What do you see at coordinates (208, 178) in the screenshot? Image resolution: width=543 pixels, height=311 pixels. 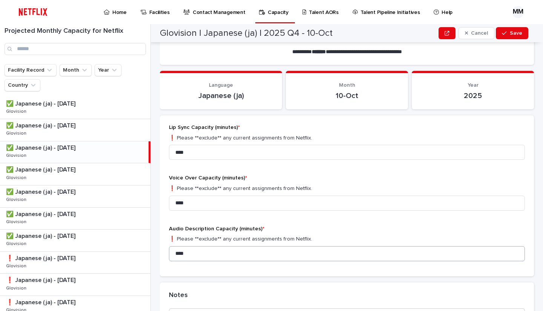 I see `span: Voice Over Capacity (minutes)` at bounding box center [208, 178].